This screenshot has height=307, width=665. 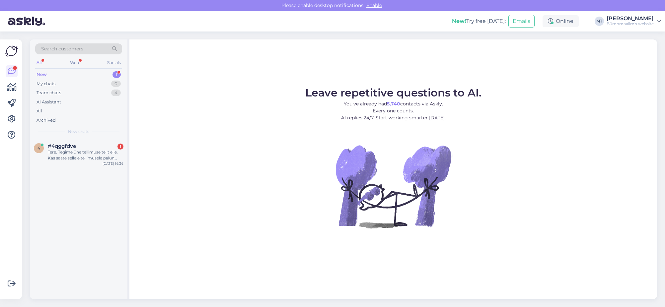 I want to click on img: Askly Logo, so click(x=12, y=51).